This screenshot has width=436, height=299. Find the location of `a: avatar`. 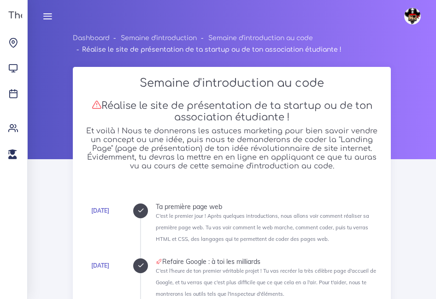

a: avatar is located at coordinates (414, 16).